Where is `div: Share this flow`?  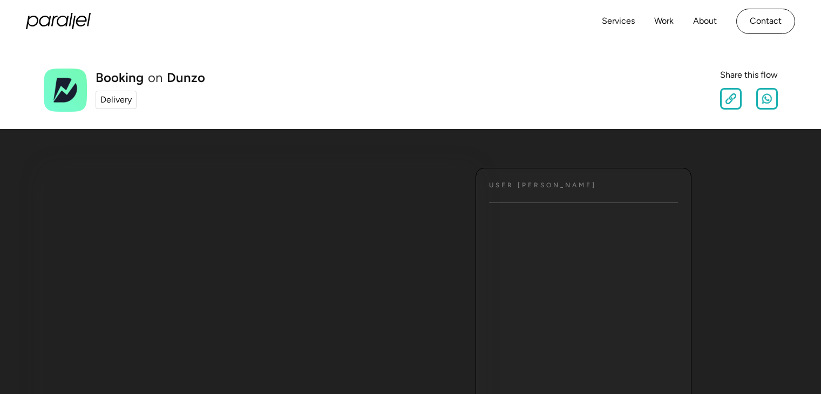
div: Share this flow is located at coordinates (748, 75).